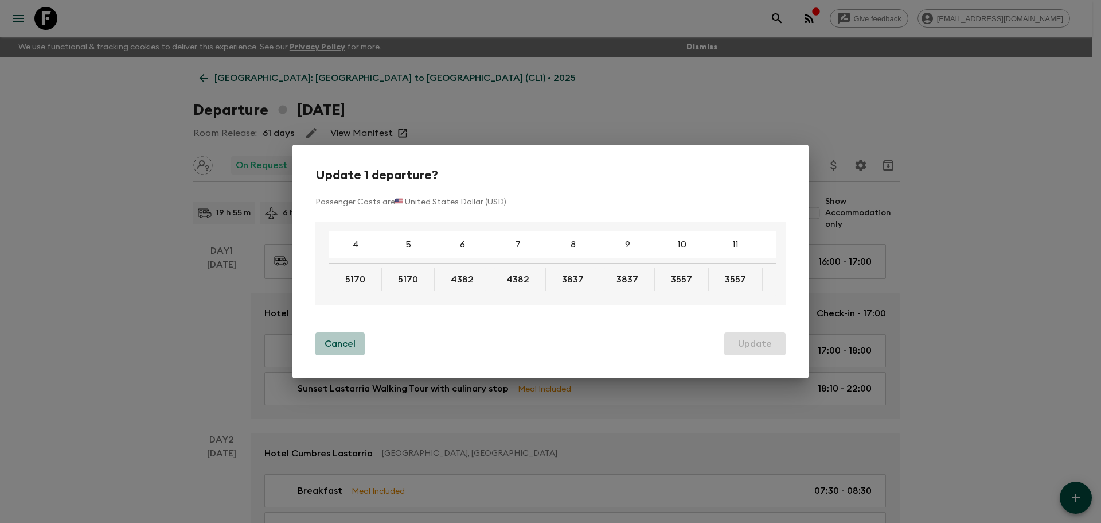  What do you see at coordinates (551, 175) in the screenshot?
I see `h2: Update 1 departure?` at bounding box center [551, 175].